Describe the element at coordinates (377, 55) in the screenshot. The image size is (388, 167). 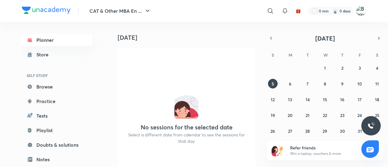
I see `abbr: Saturday` at that location.